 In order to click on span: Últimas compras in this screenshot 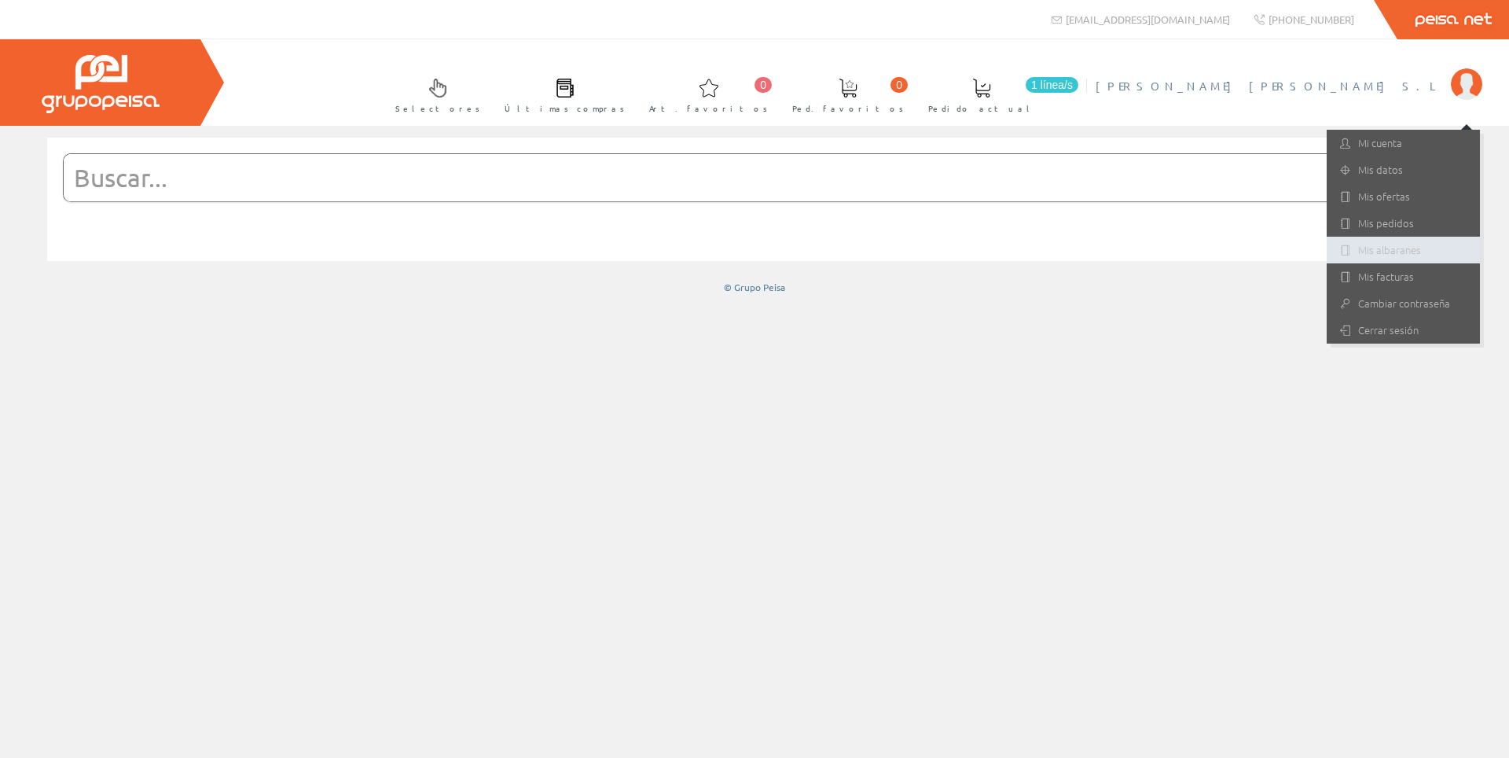, I will do `click(564, 108)`.